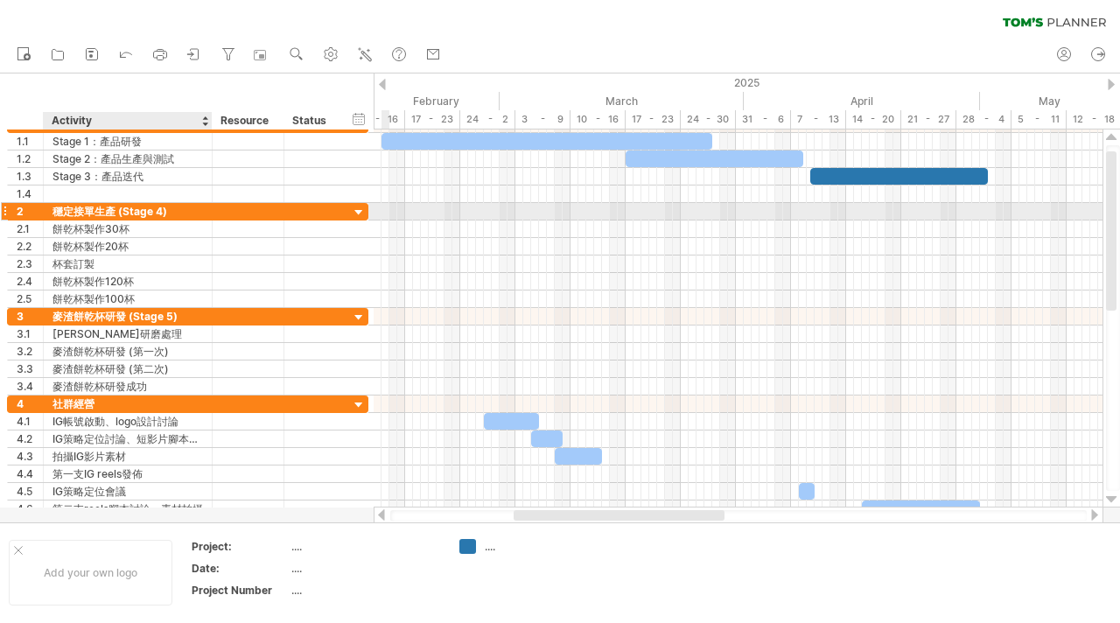 This screenshot has height=623, width=1120. I want to click on div: Stage 3：產品迭代, so click(128, 176).